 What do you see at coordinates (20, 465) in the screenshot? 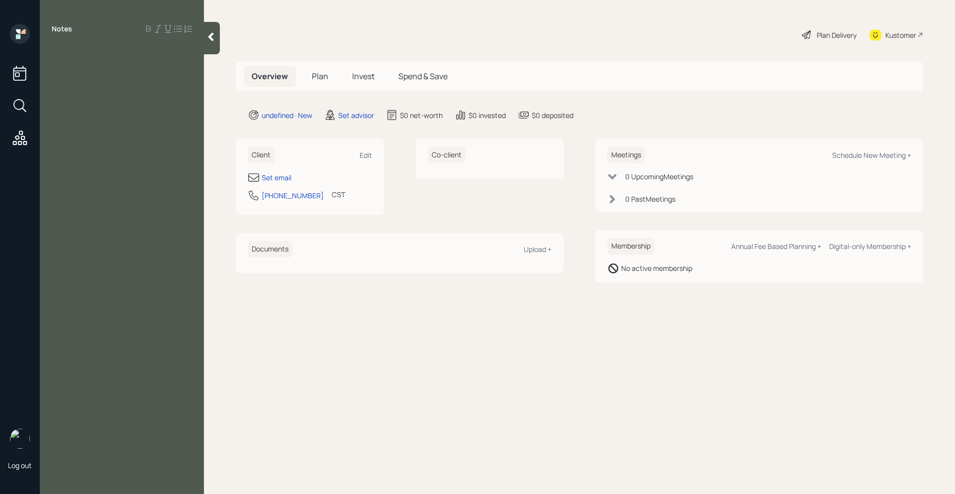
I see `div: Log out` at bounding box center [20, 465].